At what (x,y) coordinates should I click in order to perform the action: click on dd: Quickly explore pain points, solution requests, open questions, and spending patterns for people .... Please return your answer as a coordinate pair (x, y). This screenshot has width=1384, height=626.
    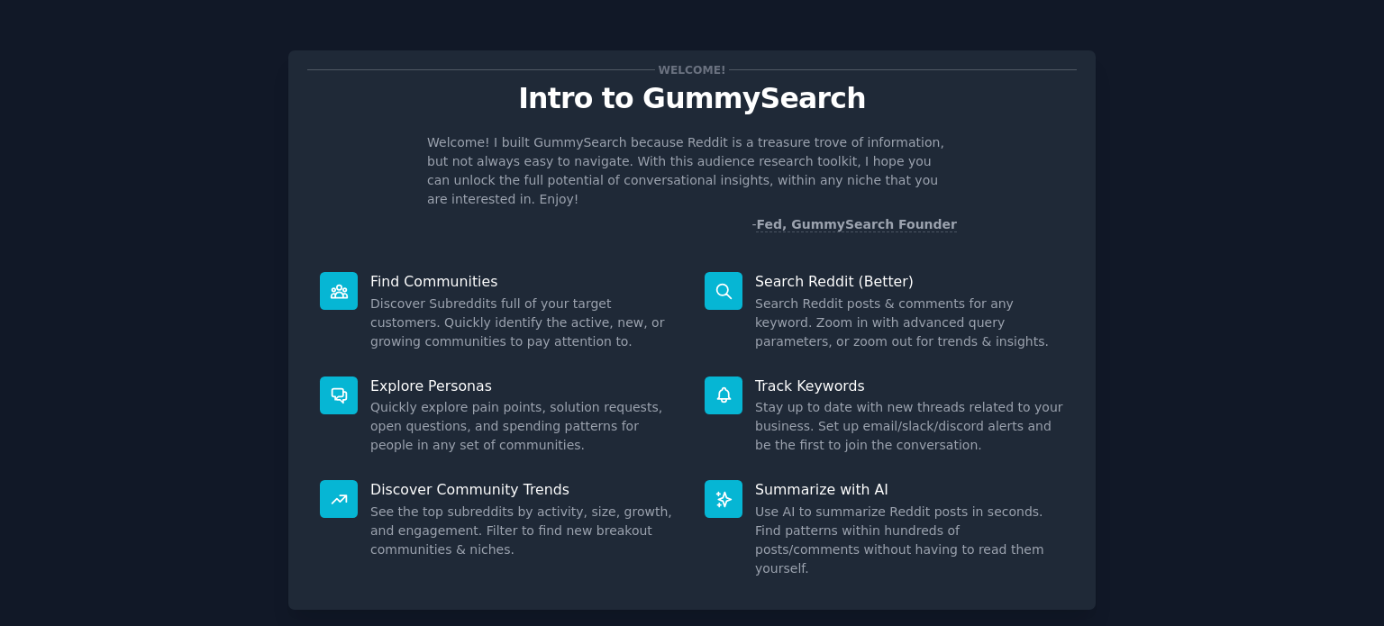
    Looking at the image, I should click on (524, 426).